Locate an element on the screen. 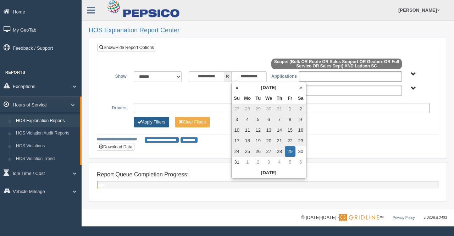  th: Sa is located at coordinates (301, 98).